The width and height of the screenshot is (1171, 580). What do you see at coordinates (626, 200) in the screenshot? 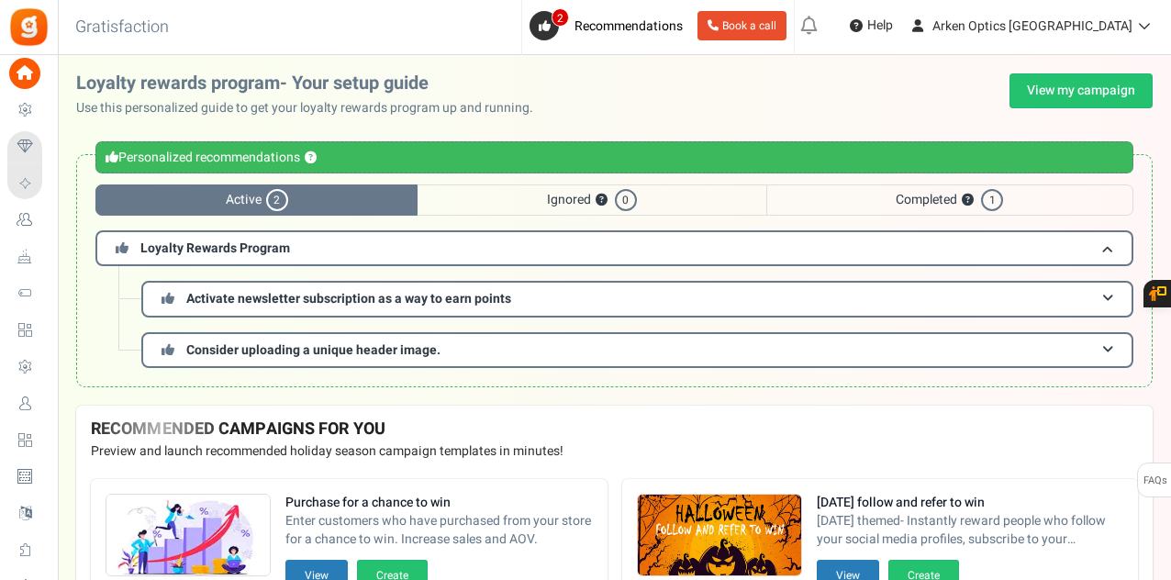
I see `span: 0` at bounding box center [626, 200].